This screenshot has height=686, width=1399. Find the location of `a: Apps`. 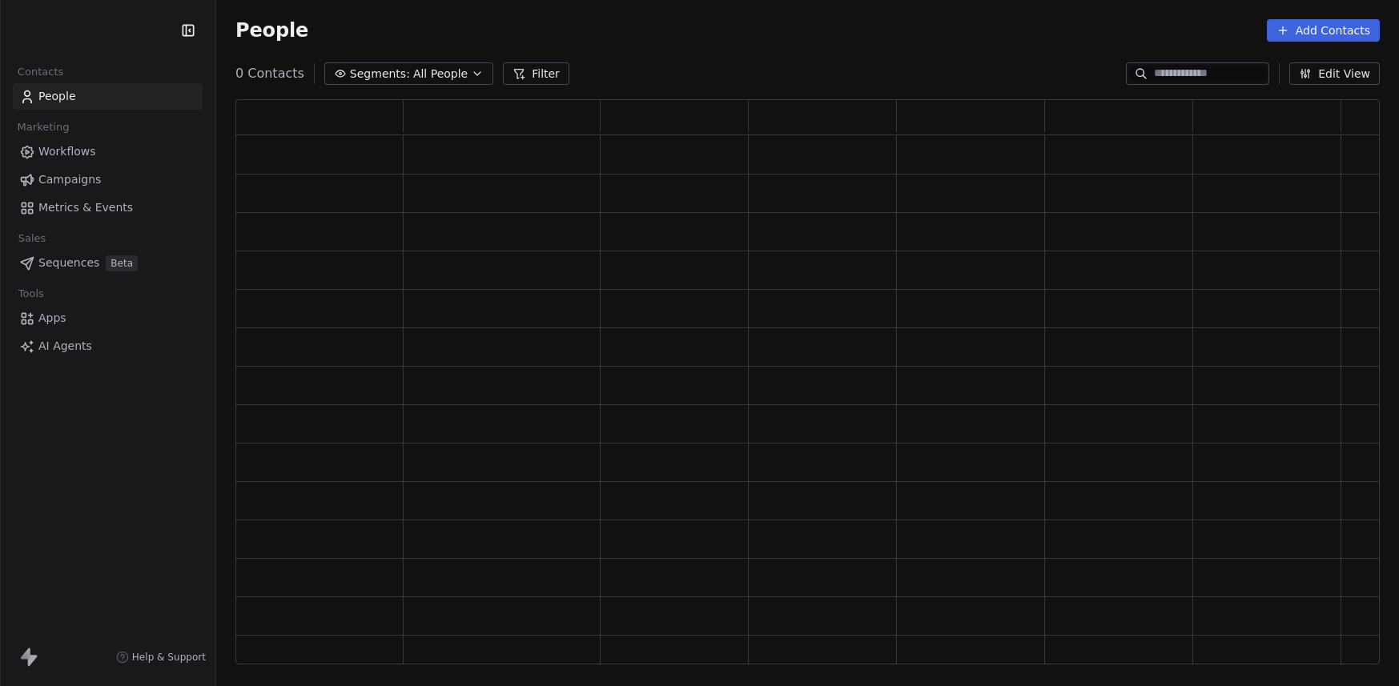

a: Apps is located at coordinates (107, 318).